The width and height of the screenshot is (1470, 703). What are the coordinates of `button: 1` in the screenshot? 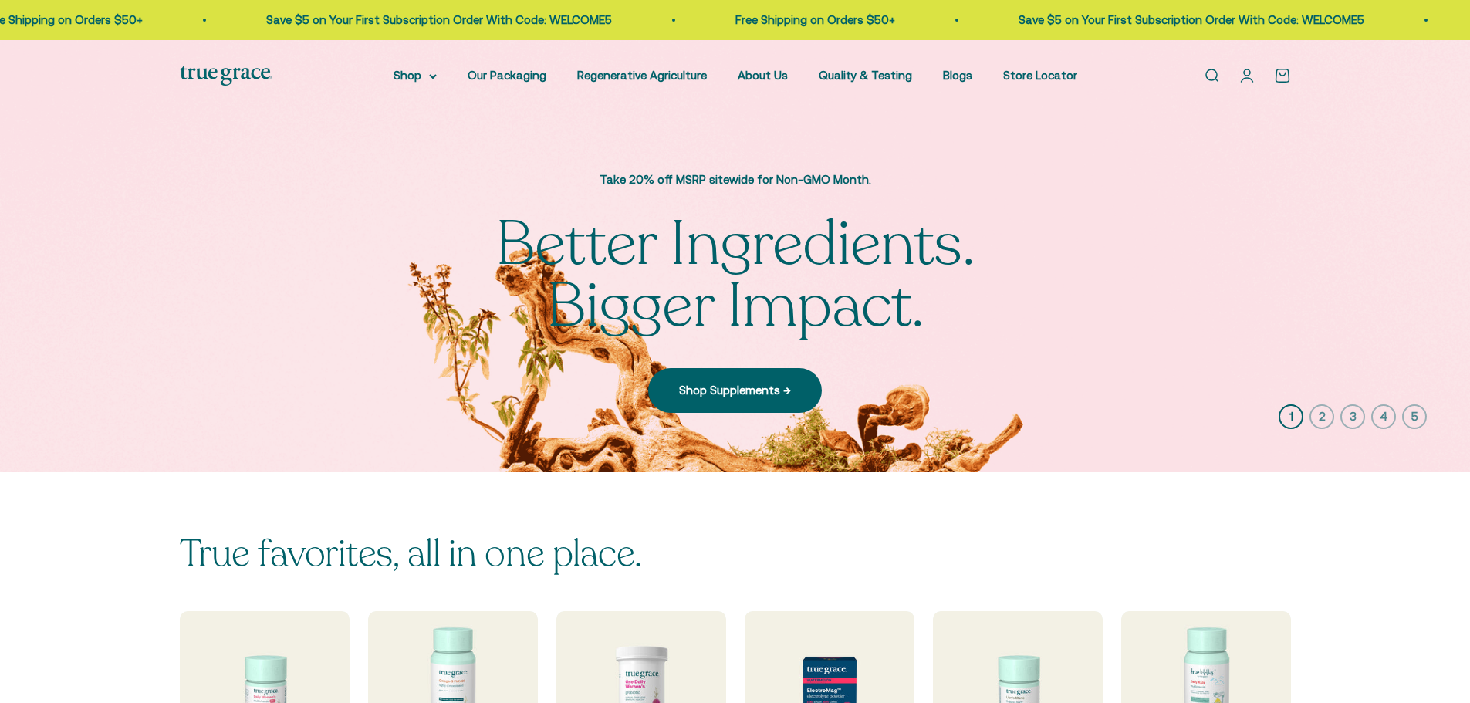 It's located at (1291, 417).